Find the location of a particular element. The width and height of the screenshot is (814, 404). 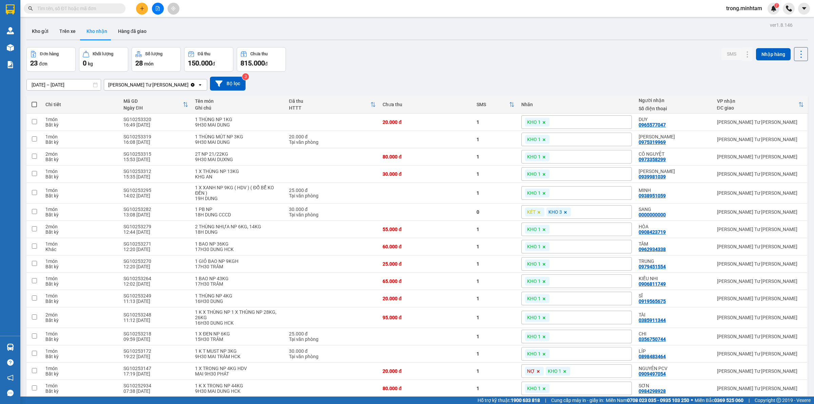

div: SG10253320 is located at coordinates (156, 119).